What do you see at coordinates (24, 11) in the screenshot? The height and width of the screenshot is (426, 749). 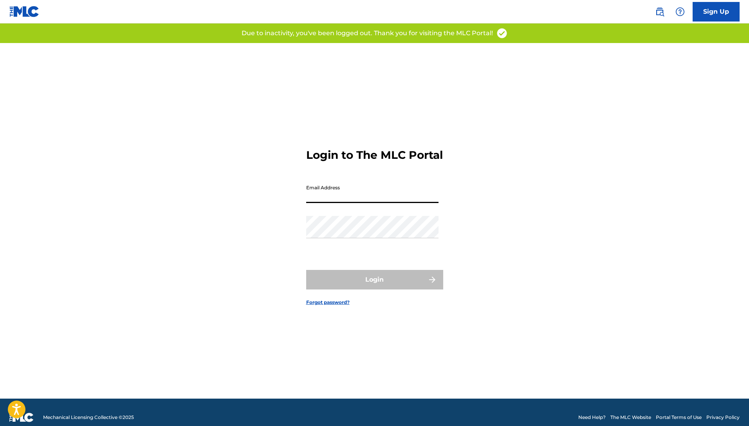 I see `img: MLC Logo` at bounding box center [24, 11].